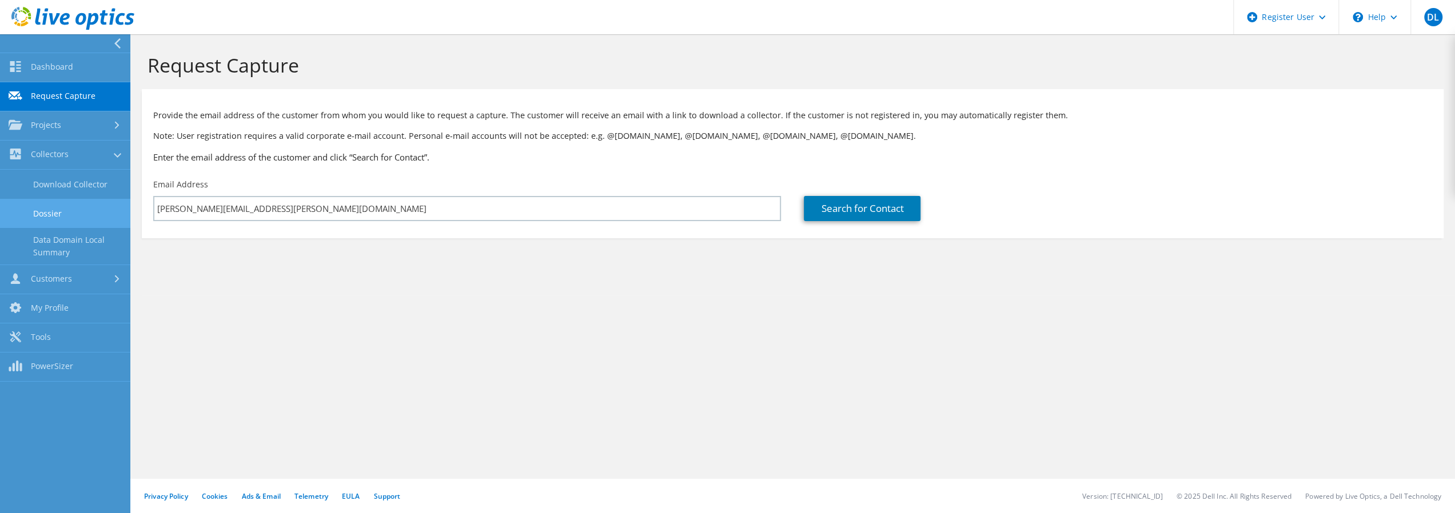  Describe the element at coordinates (1433, 17) in the screenshot. I see `span: DL` at that location.